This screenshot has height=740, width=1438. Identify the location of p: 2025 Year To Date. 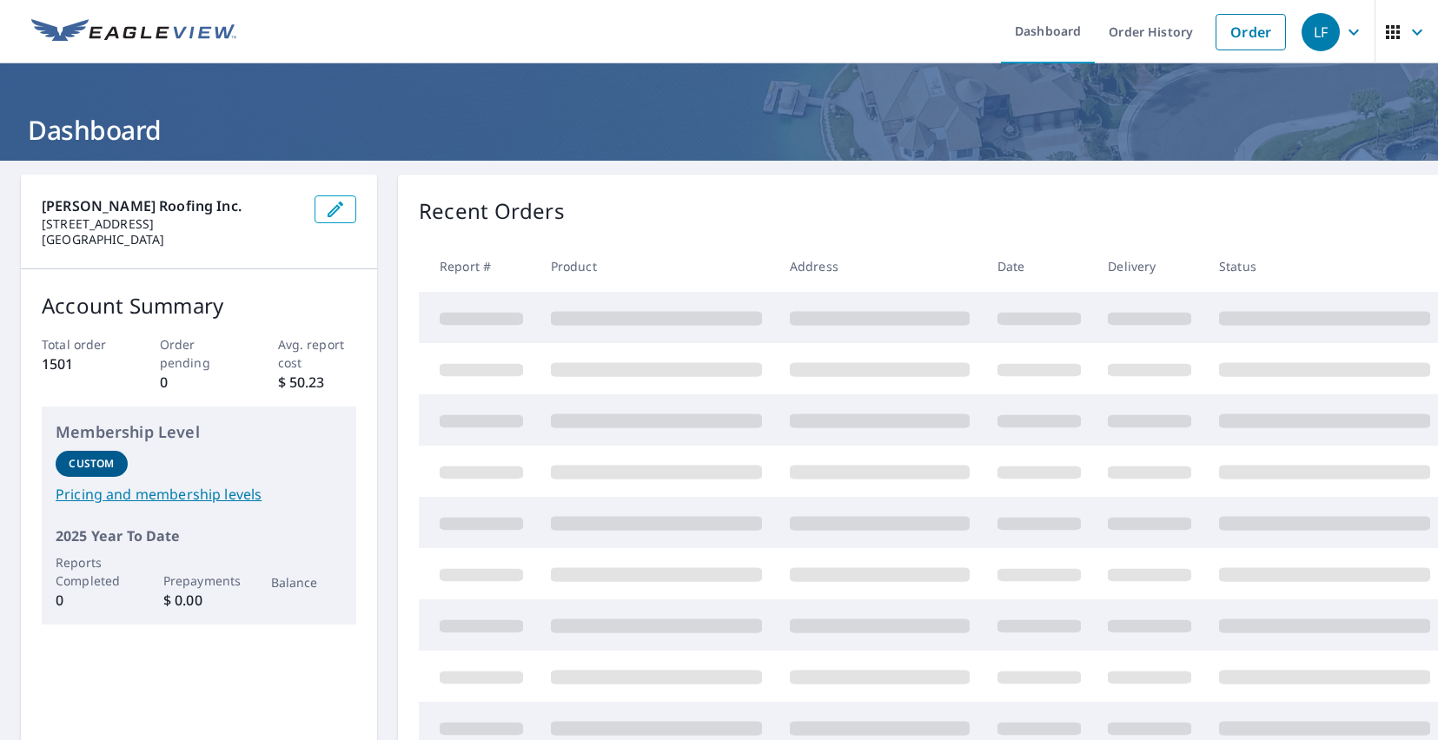
(199, 536).